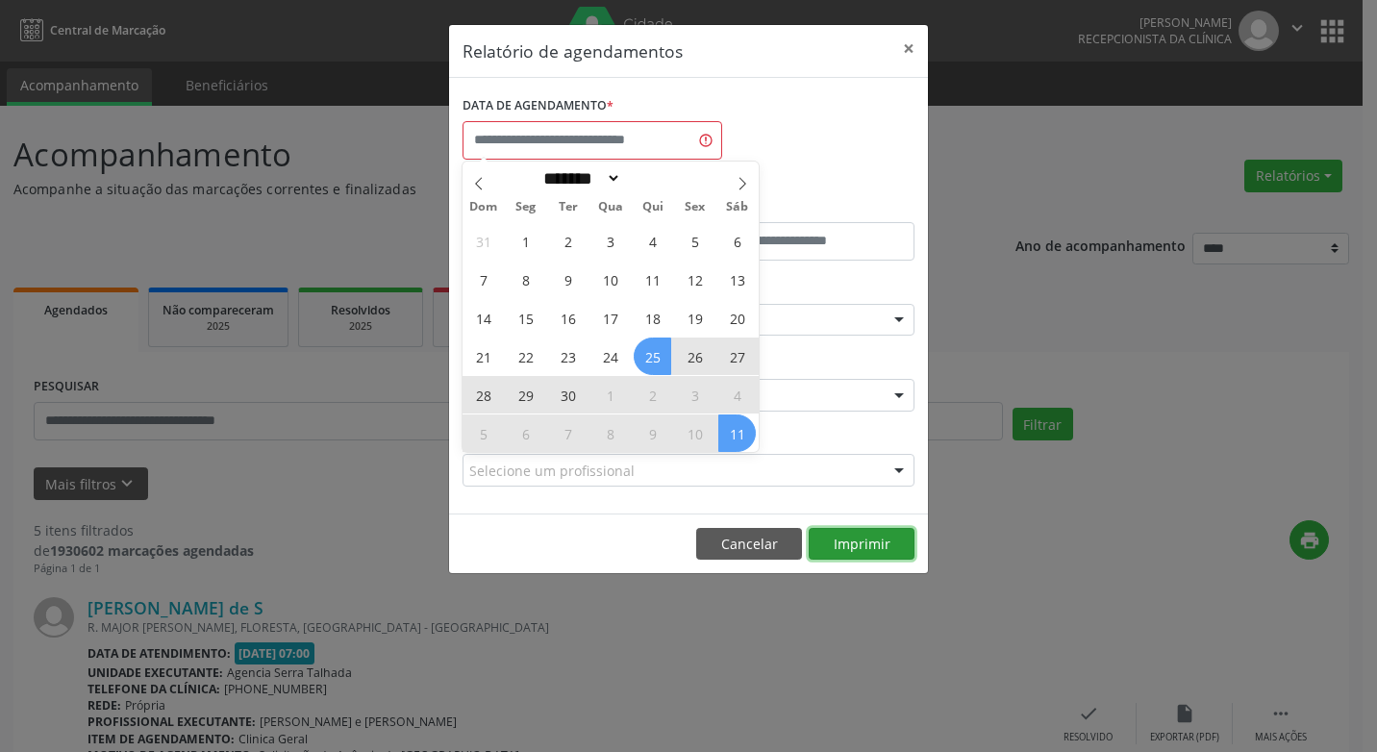  I want to click on span: Sáb, so click(738, 207).